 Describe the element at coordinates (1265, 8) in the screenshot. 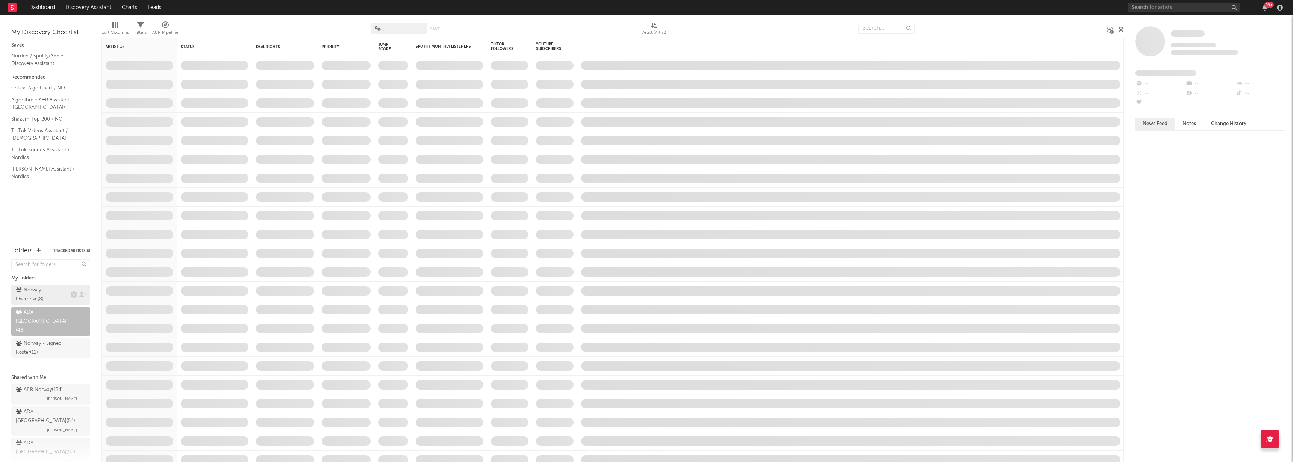

I see `button: 99+` at that location.